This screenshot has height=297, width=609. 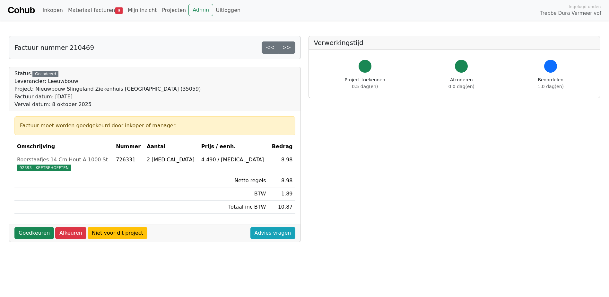 What do you see at coordinates (155, 126) in the screenshot?
I see `div: Factuur moet worden goedgekeurd door inkoper of manager.` at bounding box center [155, 126].